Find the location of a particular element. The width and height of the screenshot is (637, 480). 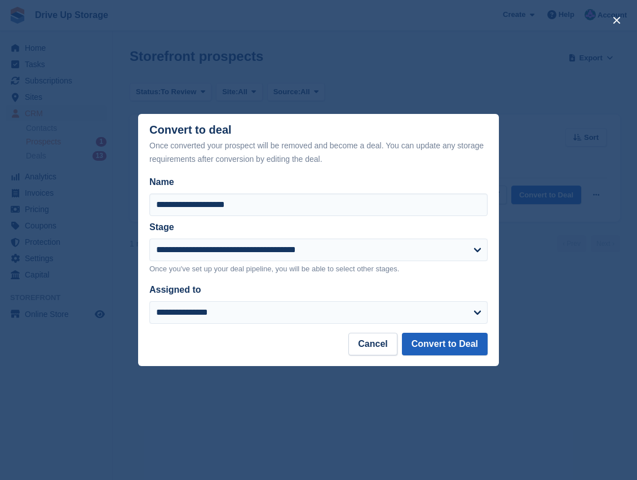

button: close is located at coordinates (617, 20).